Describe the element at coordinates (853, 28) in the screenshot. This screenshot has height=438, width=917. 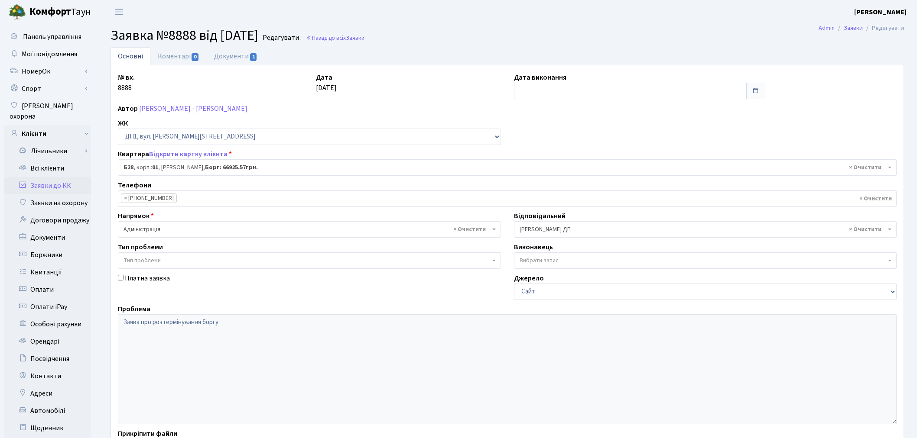
I see `a: Заявки` at that location.